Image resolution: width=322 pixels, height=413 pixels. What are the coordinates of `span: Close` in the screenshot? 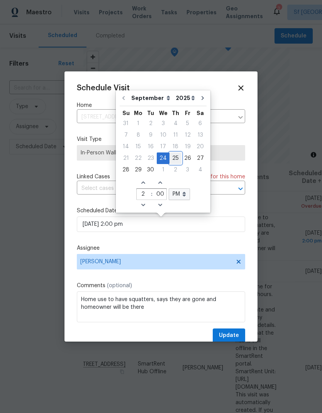 It's located at (241, 88).